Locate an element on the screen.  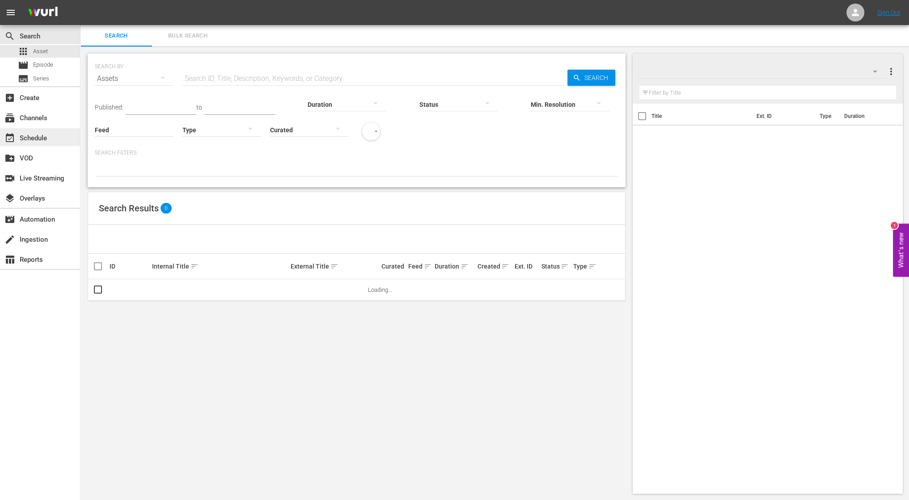
div: ID is located at coordinates (129, 267).